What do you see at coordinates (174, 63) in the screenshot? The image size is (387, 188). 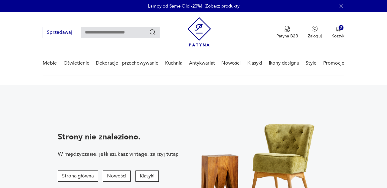 I see `a: Kuchnia` at bounding box center [174, 63].